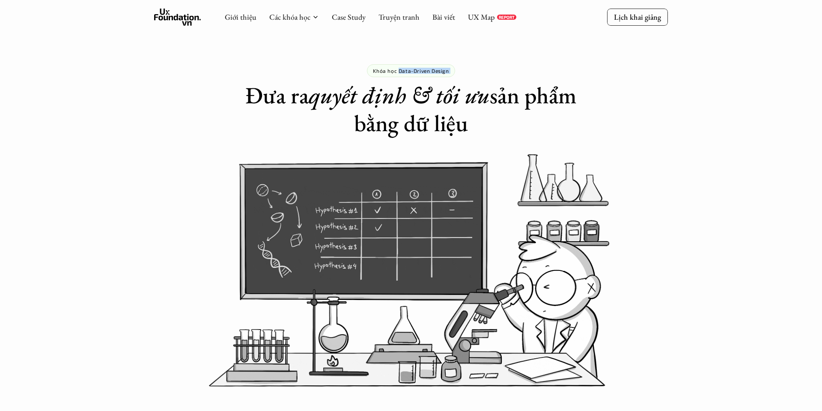  What do you see at coordinates (399, 17) in the screenshot?
I see `a: Truyện tranh` at bounding box center [399, 17].